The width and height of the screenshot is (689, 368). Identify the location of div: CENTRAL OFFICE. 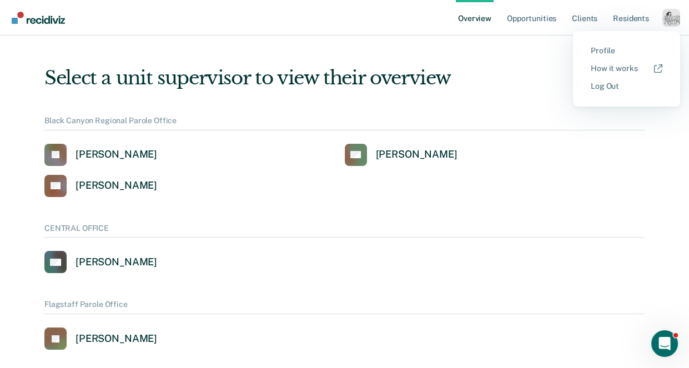
(344, 231).